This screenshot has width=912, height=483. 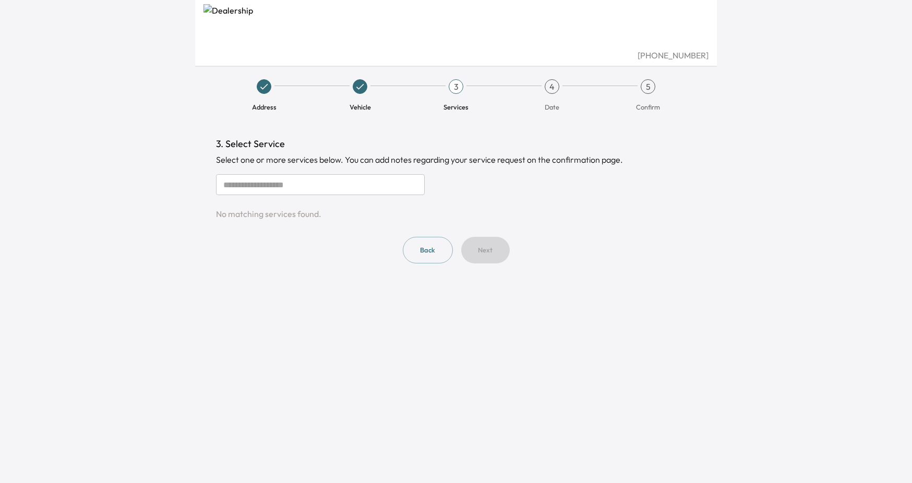 I want to click on div: 4, so click(x=552, y=87).